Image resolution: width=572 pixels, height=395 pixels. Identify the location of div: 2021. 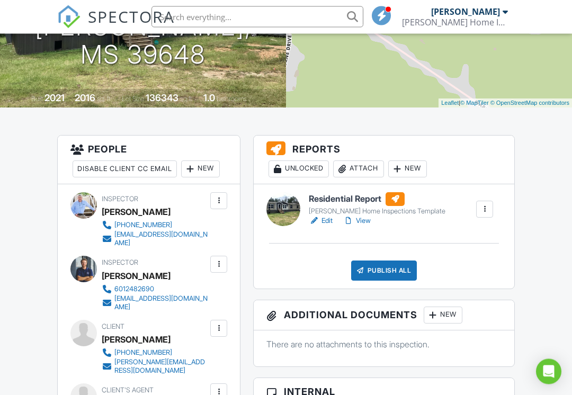
(55, 98).